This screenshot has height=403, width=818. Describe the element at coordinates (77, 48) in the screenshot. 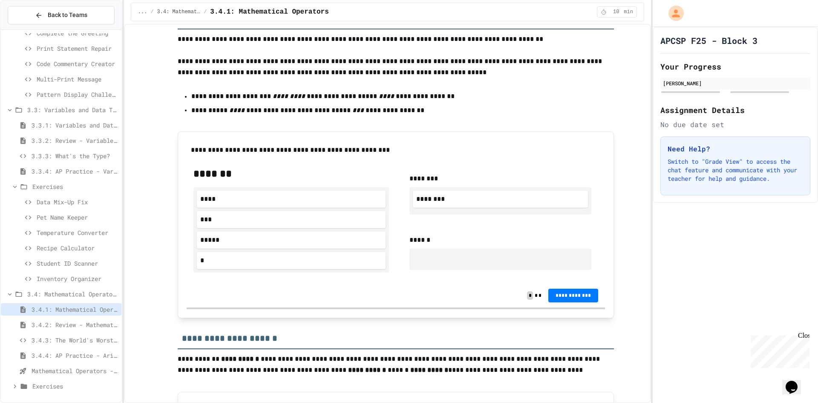

I see `span: Print Statement Repair` at that location.